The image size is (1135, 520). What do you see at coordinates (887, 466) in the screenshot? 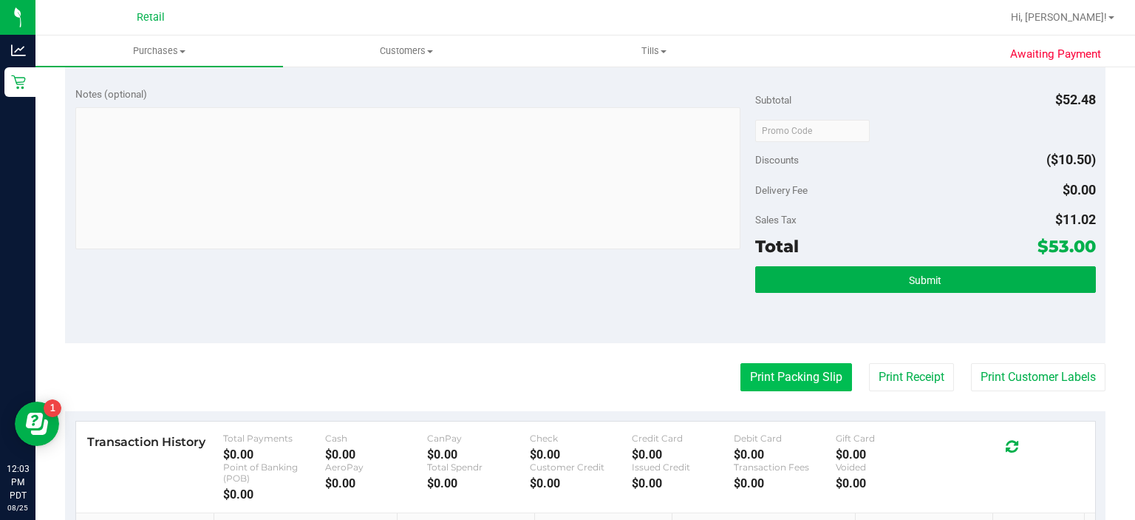
I see `div: Voided` at bounding box center [887, 466].